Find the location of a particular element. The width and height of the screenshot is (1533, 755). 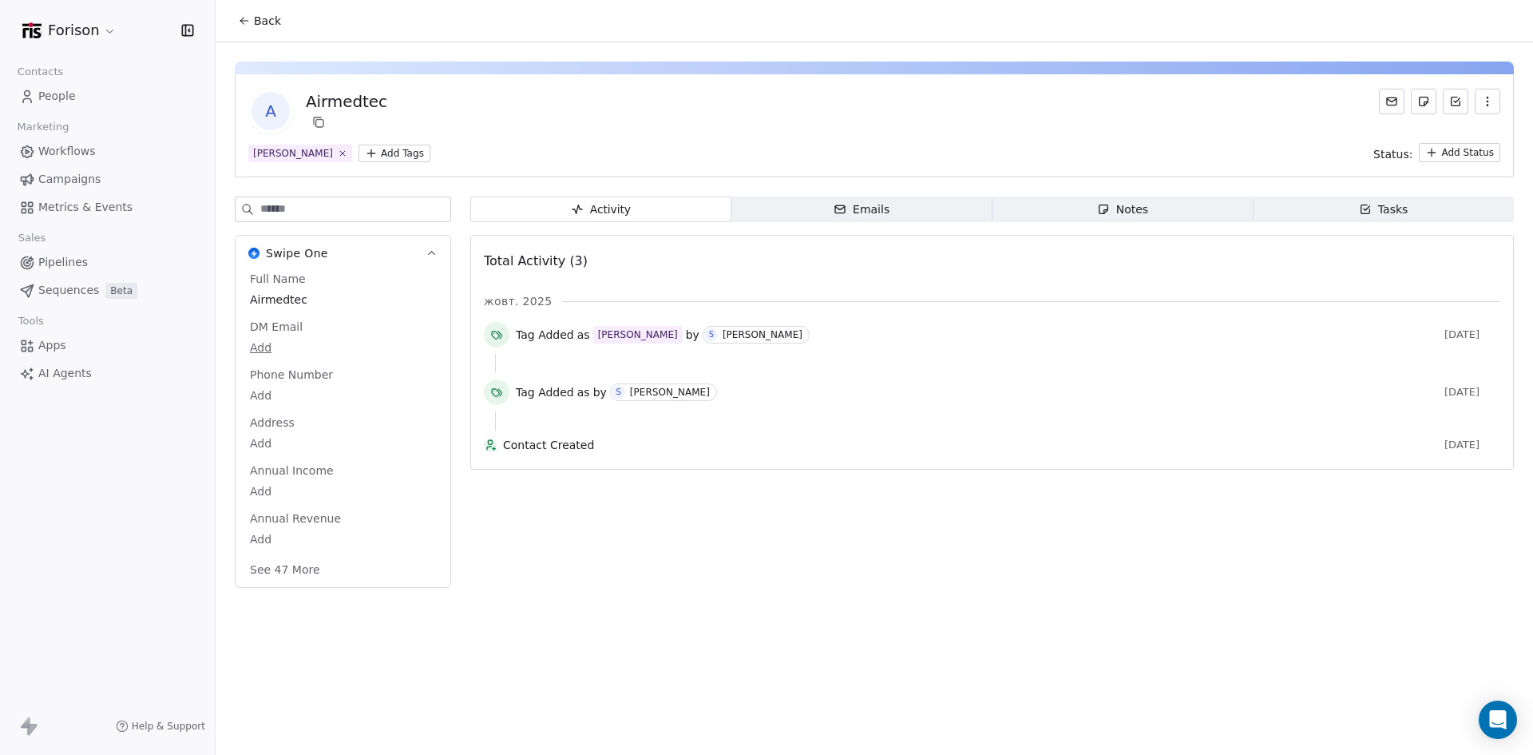

button: Forison is located at coordinates (69, 30).